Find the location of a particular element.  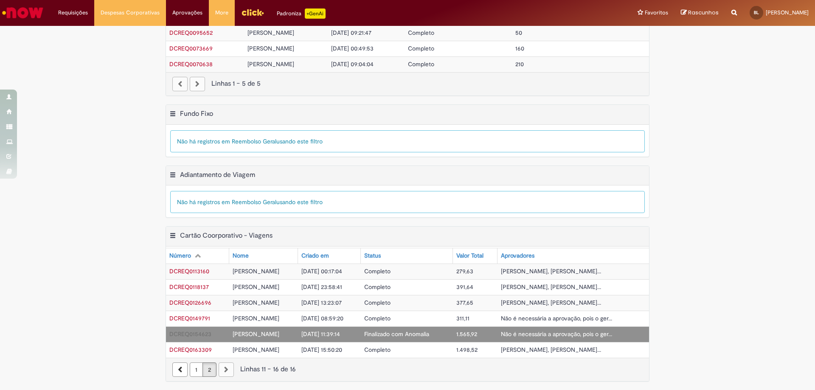

span: DCREQ0149791 is located at coordinates (190, 318).